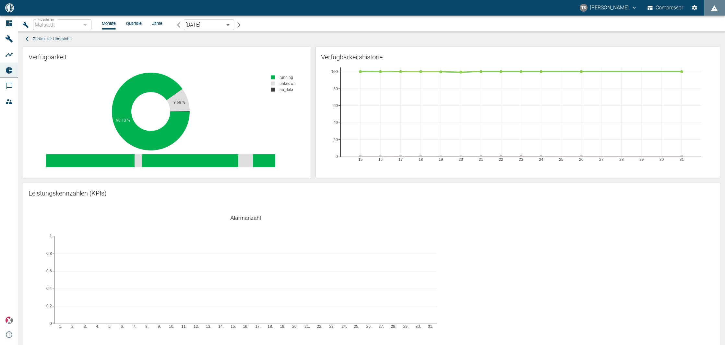 The height and width of the screenshot is (345, 725). What do you see at coordinates (52, 39) in the screenshot?
I see `span: Zurück zur Übersicht` at bounding box center [52, 39].